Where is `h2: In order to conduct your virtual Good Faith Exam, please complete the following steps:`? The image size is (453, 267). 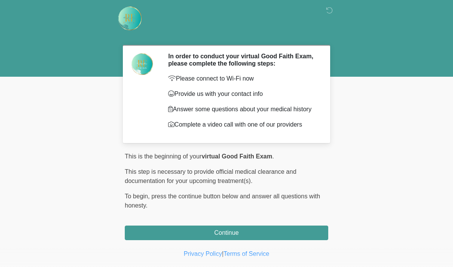
h2: In order to conduct your virtual Good Faith Exam, please complete the following steps: is located at coordinates (242, 60).